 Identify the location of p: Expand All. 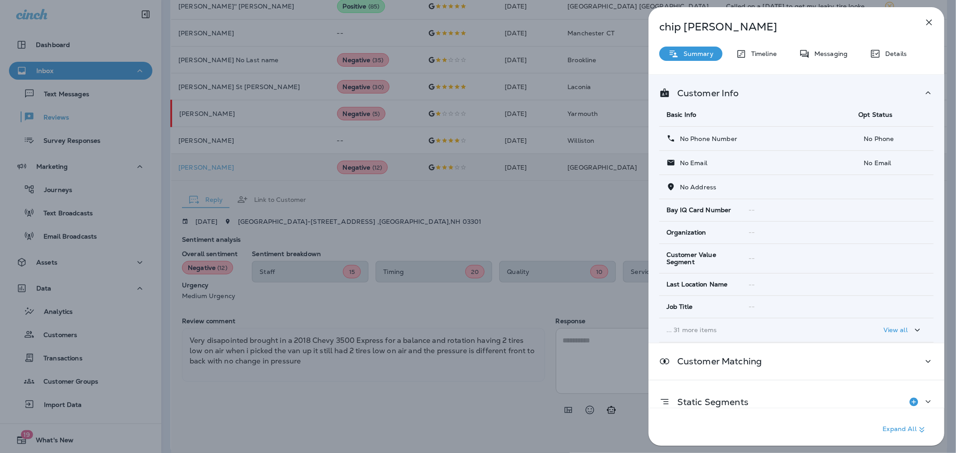
(905, 430).